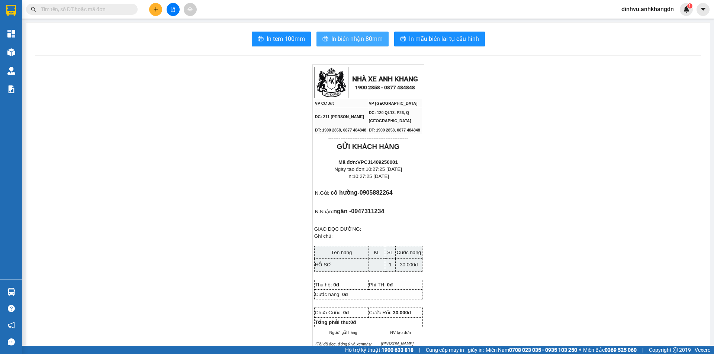 The height and width of the screenshot is (354, 714). What do you see at coordinates (33, 9) in the screenshot?
I see `span: search` at bounding box center [33, 9].